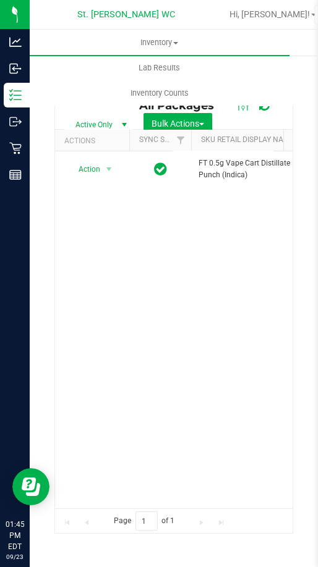  Describe the element at coordinates (159, 93) in the screenshot. I see `span: Inventory Counts` at that location.